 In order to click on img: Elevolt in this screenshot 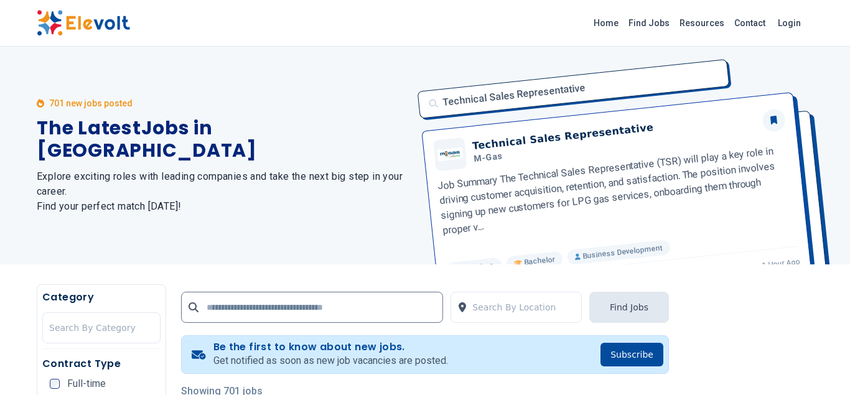, I will do `click(83, 23)`.